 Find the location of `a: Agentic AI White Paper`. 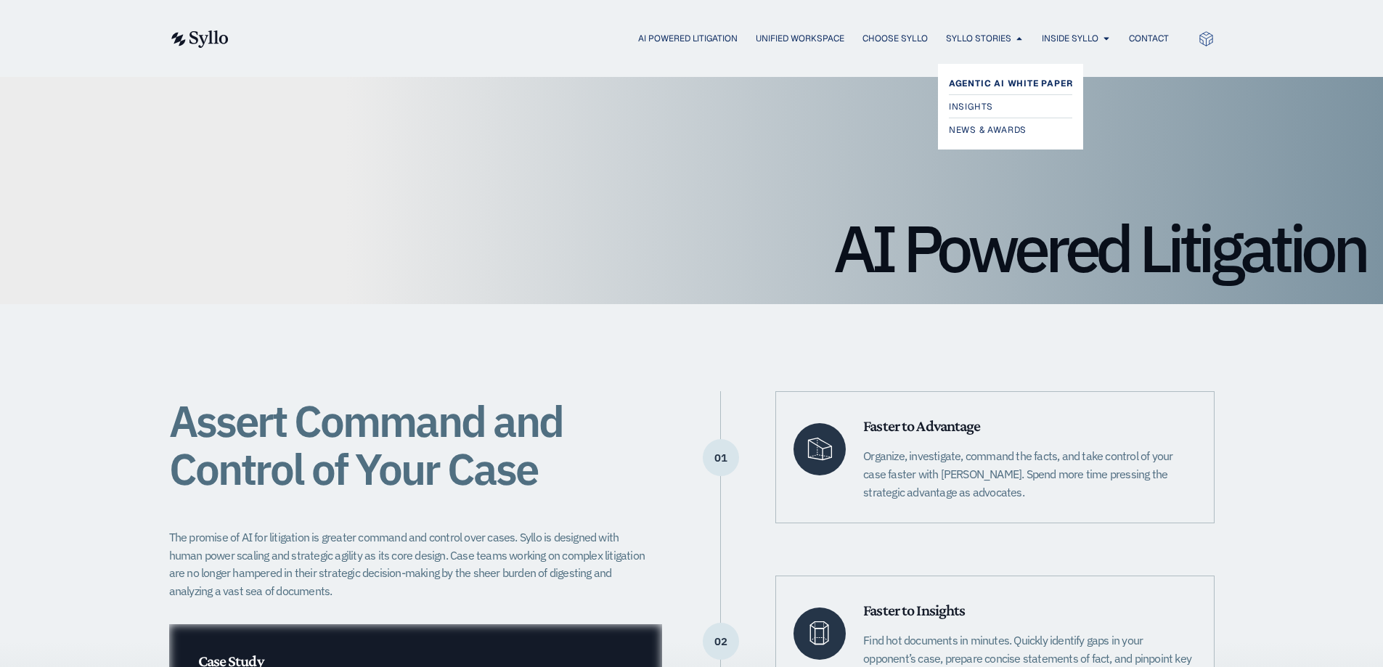

a: Agentic AI White Paper is located at coordinates (1011, 84).